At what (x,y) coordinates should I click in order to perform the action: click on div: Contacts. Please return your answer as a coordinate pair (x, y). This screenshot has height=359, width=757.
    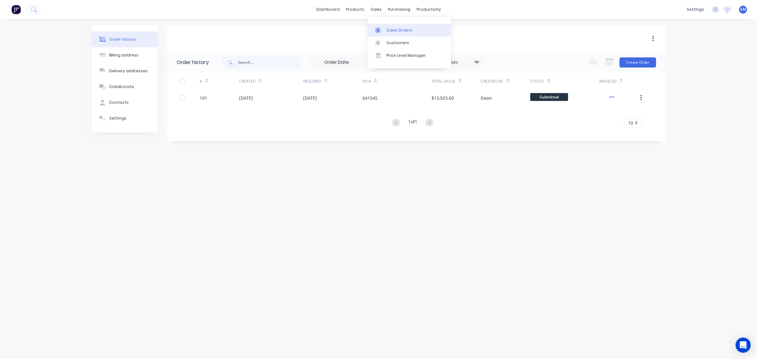
    Looking at the image, I should click on (119, 102).